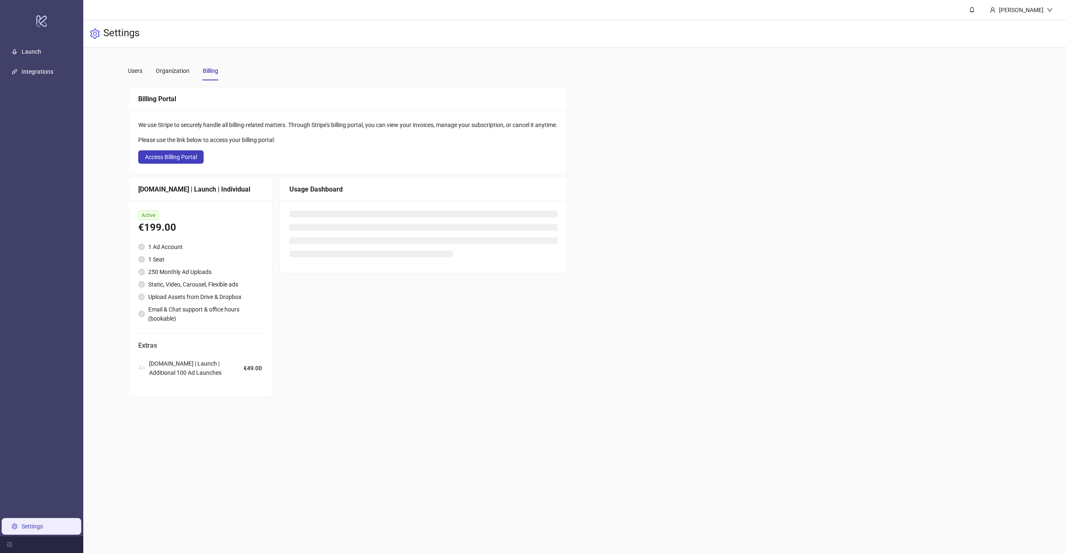 The height and width of the screenshot is (553, 1066). What do you see at coordinates (95, 34) in the screenshot?
I see `span: setting` at bounding box center [95, 34].